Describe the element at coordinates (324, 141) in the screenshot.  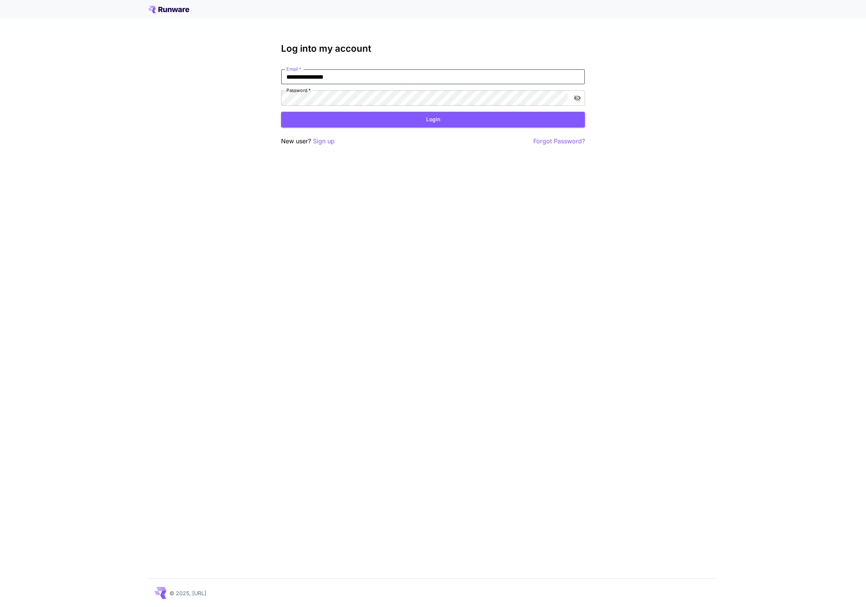
I see `button: Sign up` at that location.